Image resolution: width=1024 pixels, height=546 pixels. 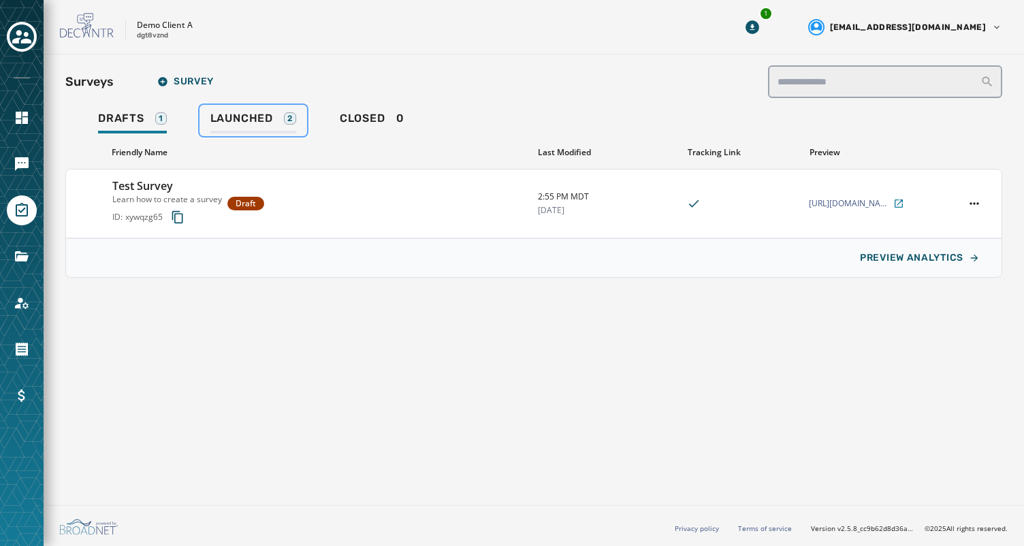 What do you see at coordinates (144, 217) in the screenshot?
I see `span: xywqzg65` at bounding box center [144, 217].